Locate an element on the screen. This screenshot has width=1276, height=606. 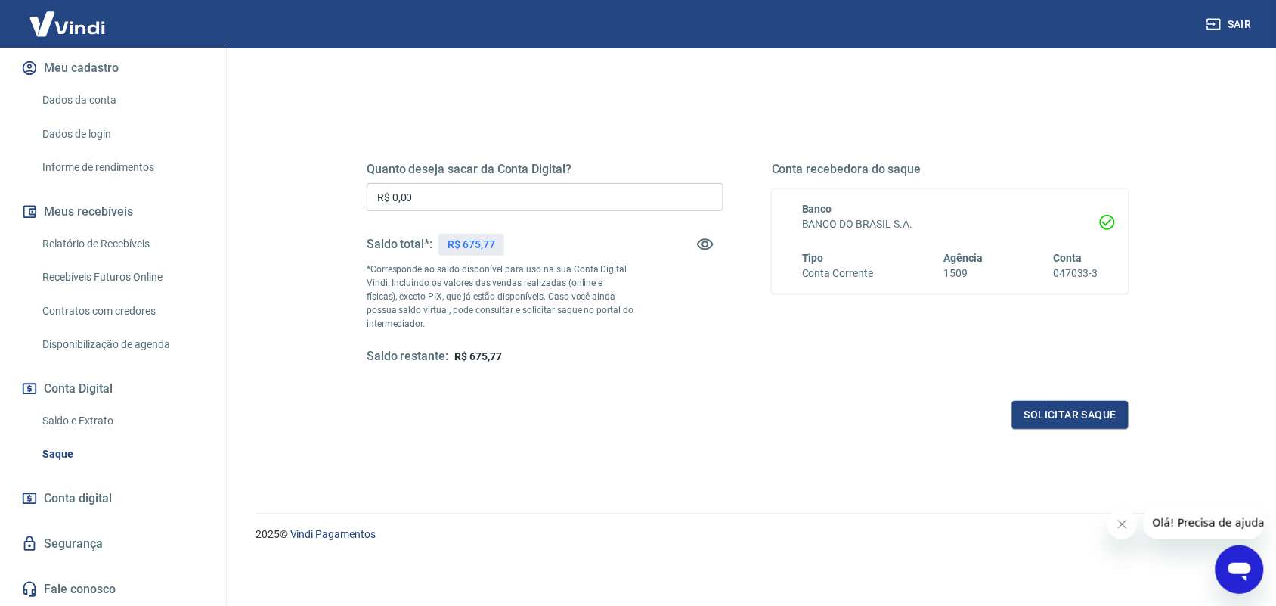
button: Meu cadastro is located at coordinates (113, 68).